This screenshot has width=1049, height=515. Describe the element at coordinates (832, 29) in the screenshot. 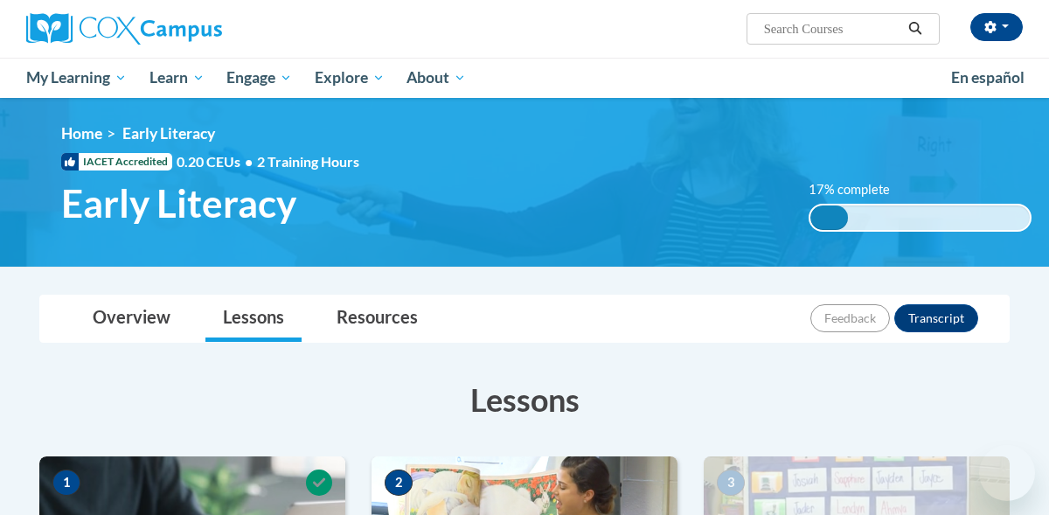

I see `input: Search Courses` at that location.